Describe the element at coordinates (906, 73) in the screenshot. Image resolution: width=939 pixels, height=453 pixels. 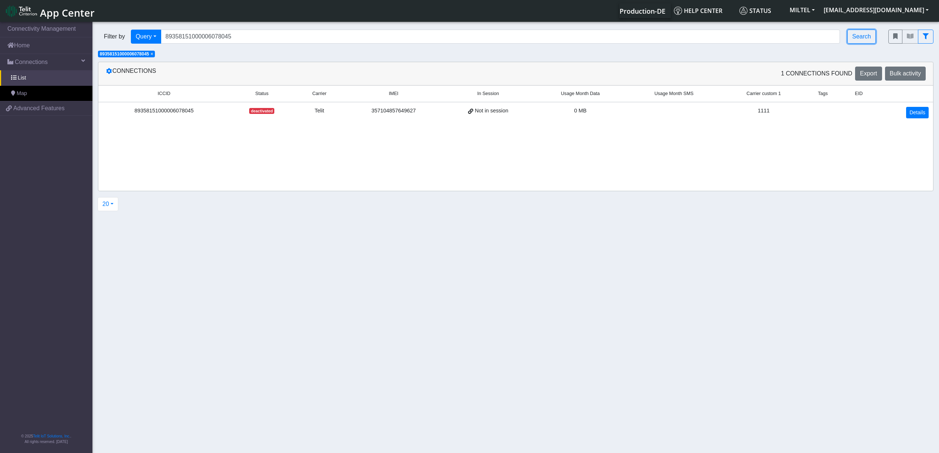
I see `span: Bulk activity` at that location.